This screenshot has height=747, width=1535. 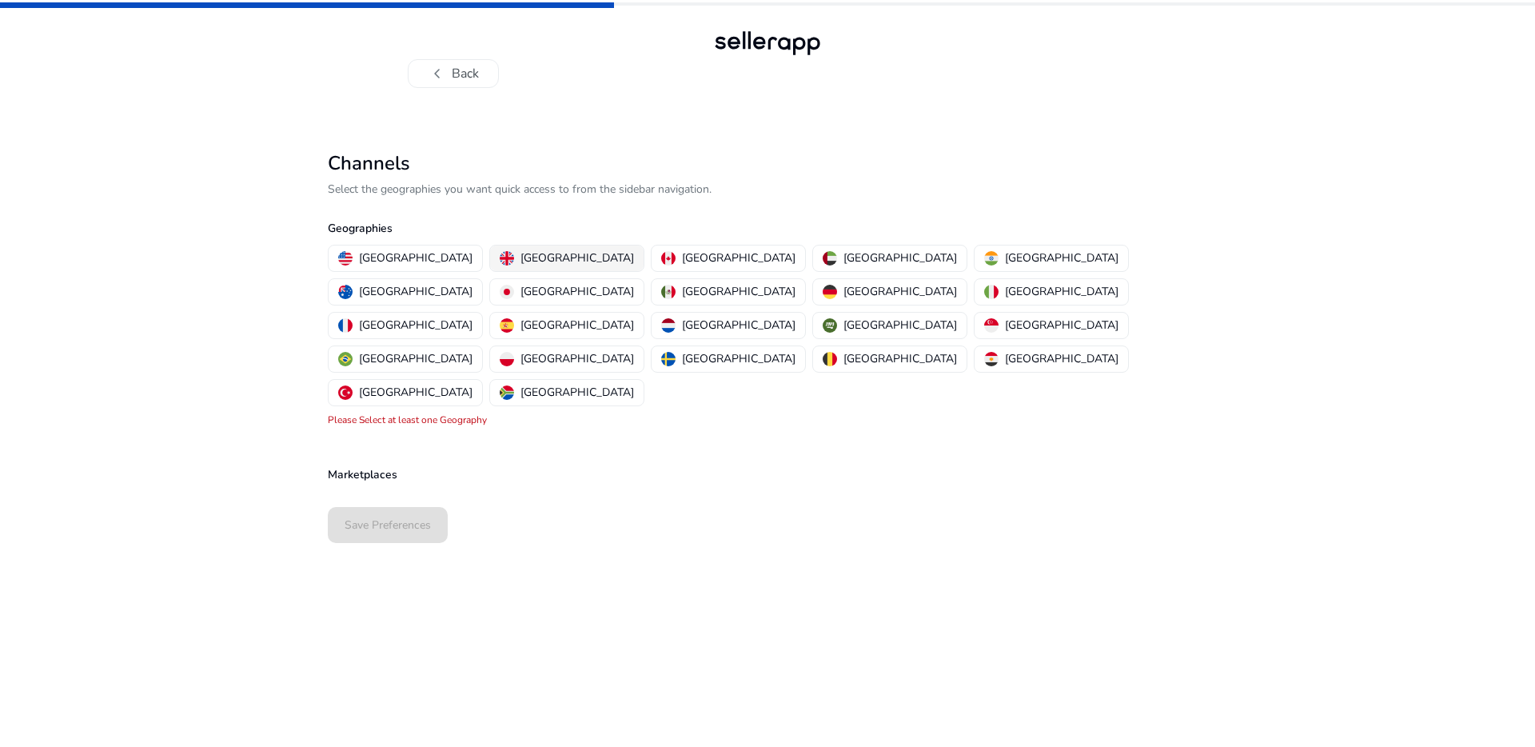 What do you see at coordinates (407, 420) in the screenshot?
I see `mat-error: Please Select at least one Geography` at bounding box center [407, 420].